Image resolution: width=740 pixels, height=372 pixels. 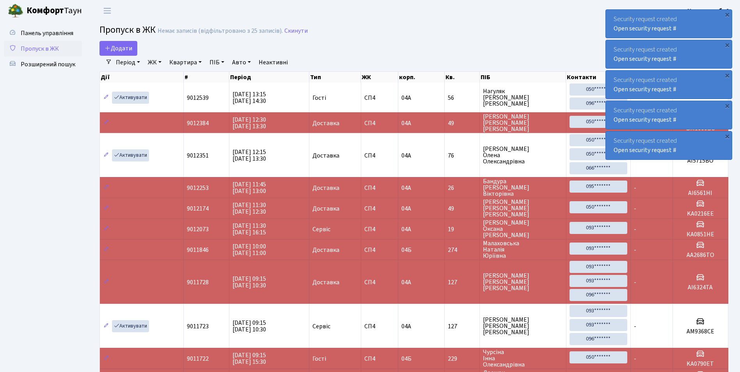 What do you see at coordinates (421, 77) in the screenshot?
I see `th: корп.` at bounding box center [421, 77].